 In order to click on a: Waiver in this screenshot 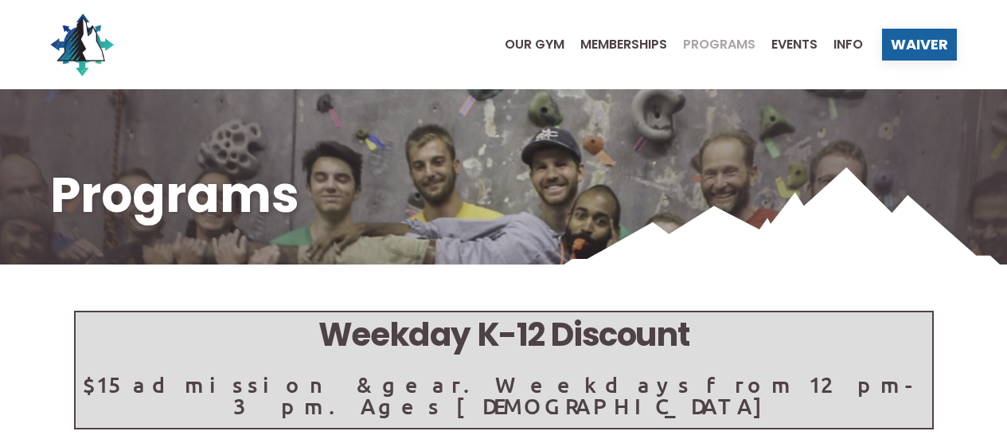, I will do `click(919, 45)`.